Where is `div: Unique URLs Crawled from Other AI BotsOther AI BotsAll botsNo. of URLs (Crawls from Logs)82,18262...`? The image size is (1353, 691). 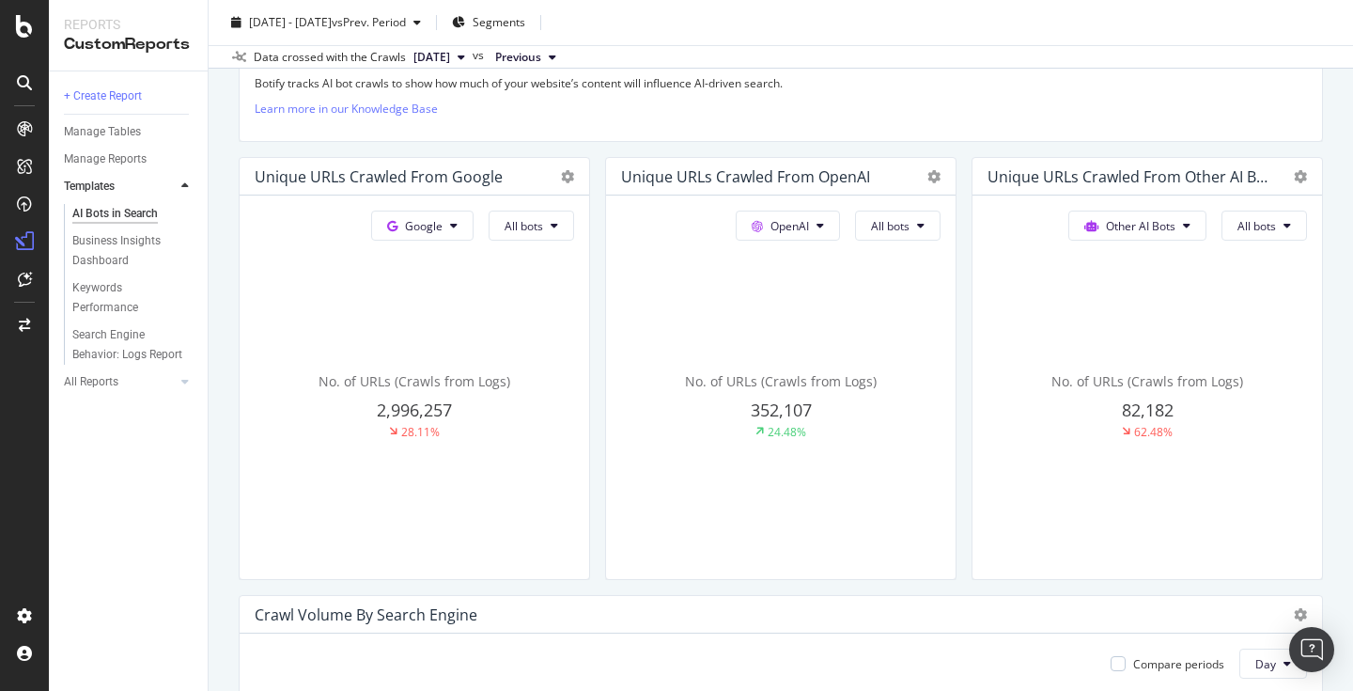
div: Unique URLs Crawled from Other AI BotsOther AI BotsAll botsNo. of URLs (Crawls from Logs)82,18262... is located at coordinates (1148, 368).